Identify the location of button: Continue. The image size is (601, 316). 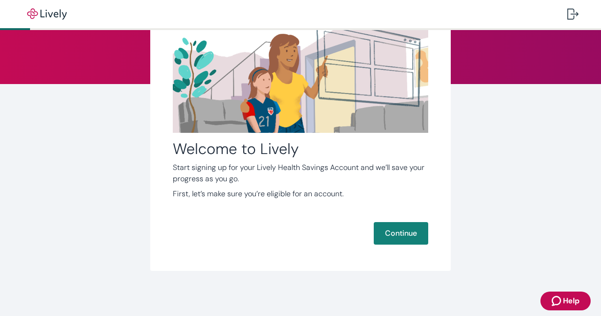
(401, 233).